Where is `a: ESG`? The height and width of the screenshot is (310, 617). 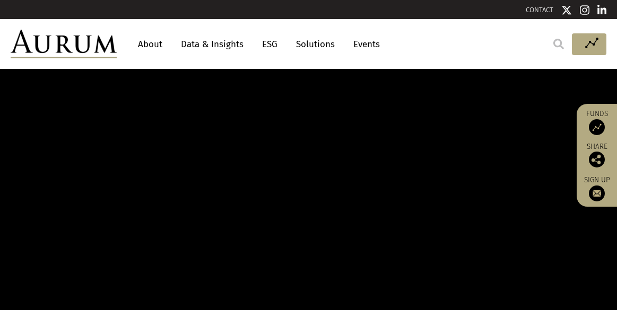 a: ESG is located at coordinates (269, 44).